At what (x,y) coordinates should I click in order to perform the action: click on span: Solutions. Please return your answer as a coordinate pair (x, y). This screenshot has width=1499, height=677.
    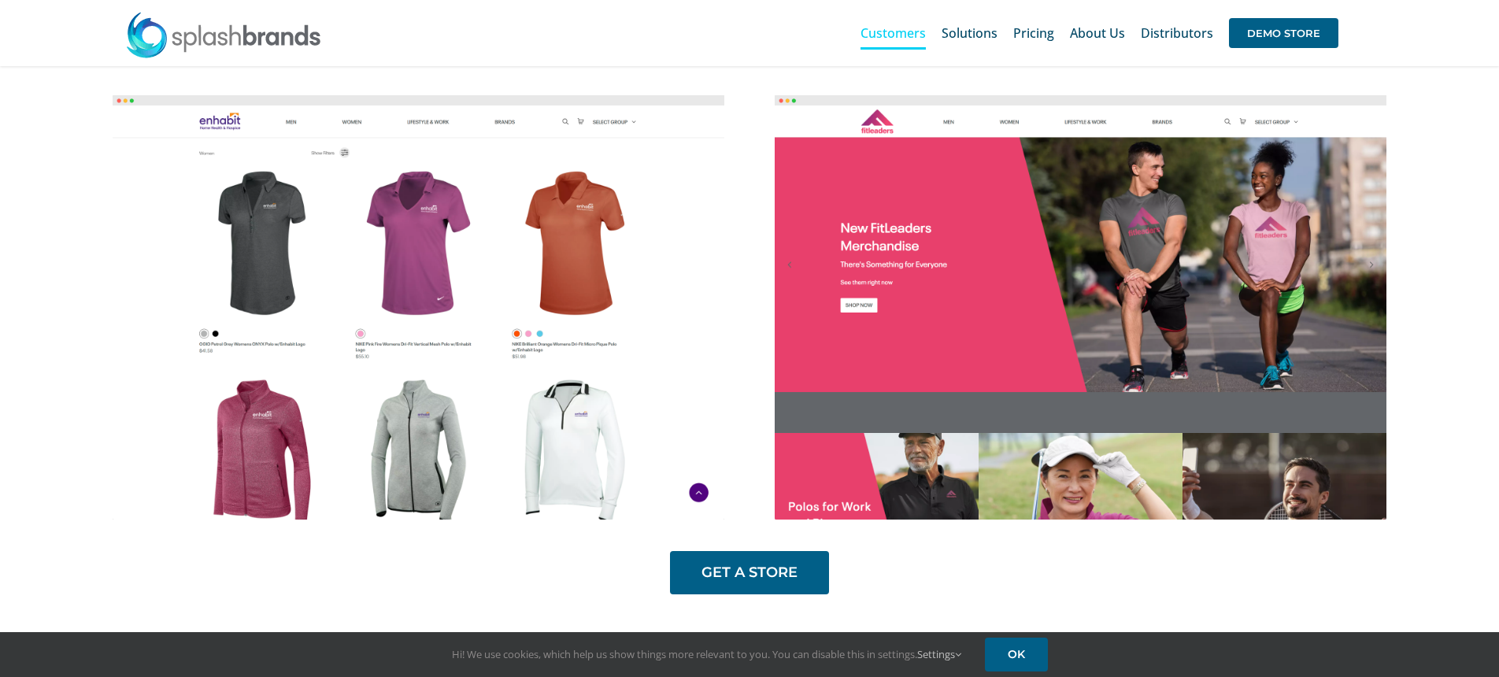
    Looking at the image, I should click on (969, 33).